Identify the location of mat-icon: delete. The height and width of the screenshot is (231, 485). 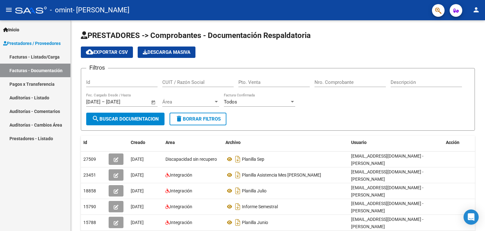
(179, 118).